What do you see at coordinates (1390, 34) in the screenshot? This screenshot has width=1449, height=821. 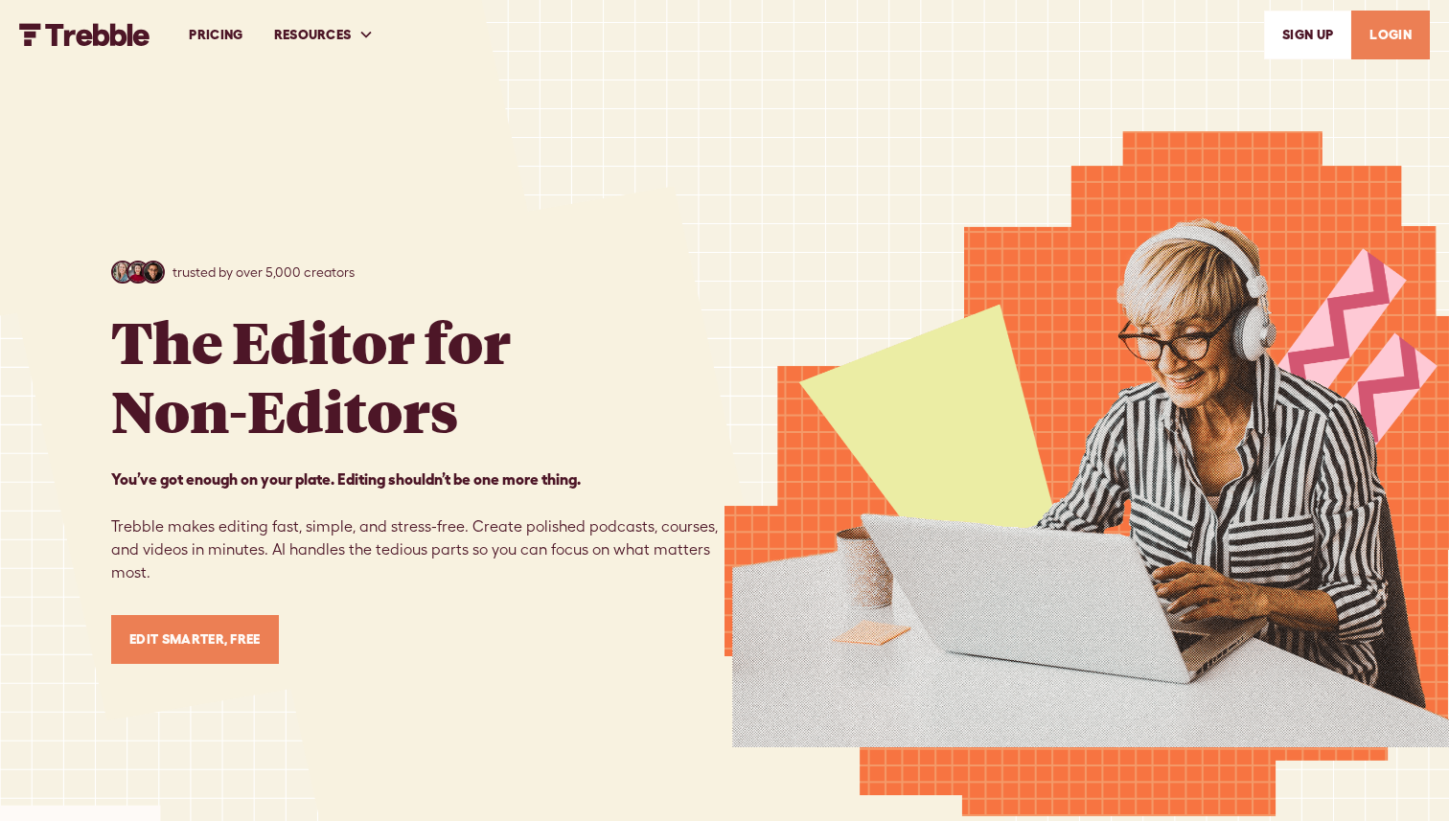 I see `a: LOGIN` at bounding box center [1390, 34].